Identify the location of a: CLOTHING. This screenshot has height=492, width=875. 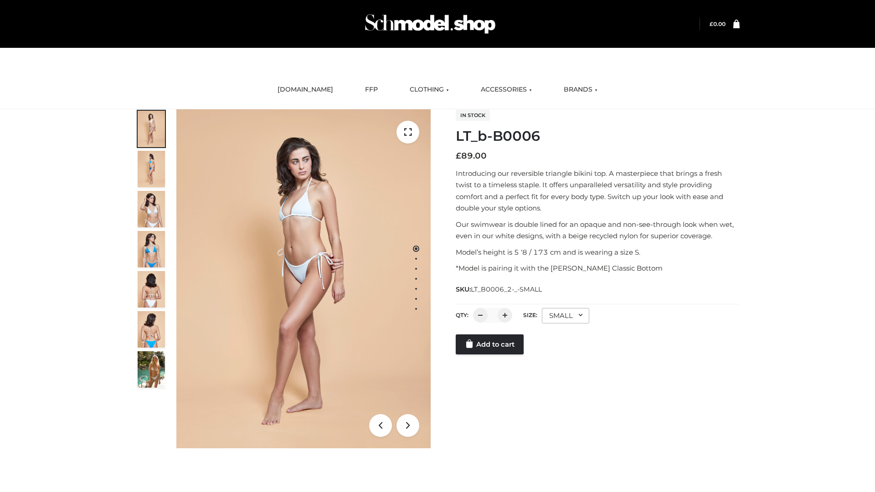
(429, 90).